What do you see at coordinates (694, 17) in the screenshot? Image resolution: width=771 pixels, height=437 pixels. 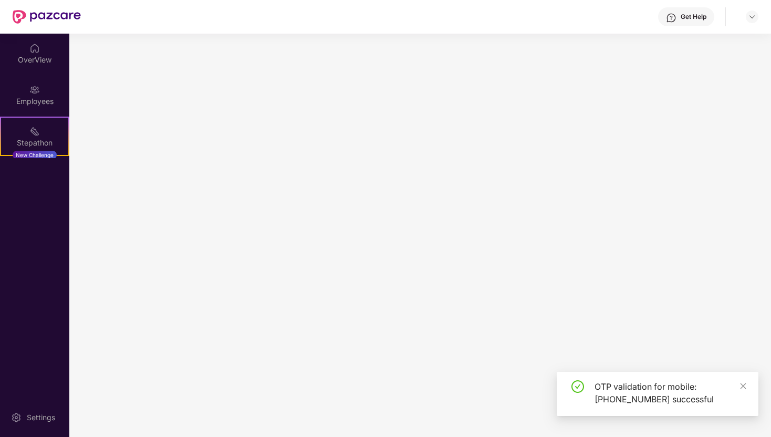 I see `div: Get Help` at bounding box center [694, 17].